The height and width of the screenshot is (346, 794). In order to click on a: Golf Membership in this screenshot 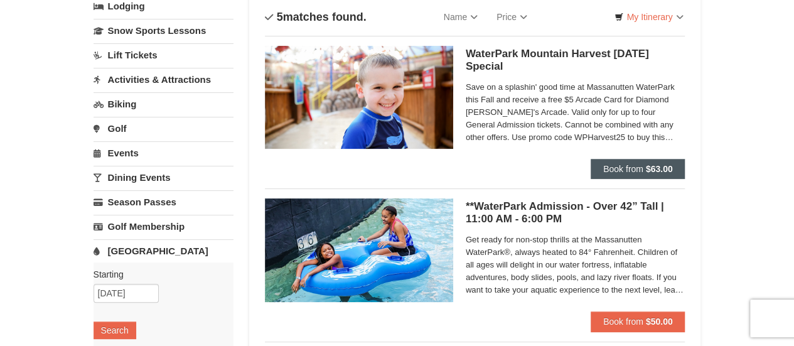, I will do `click(163, 226)`.